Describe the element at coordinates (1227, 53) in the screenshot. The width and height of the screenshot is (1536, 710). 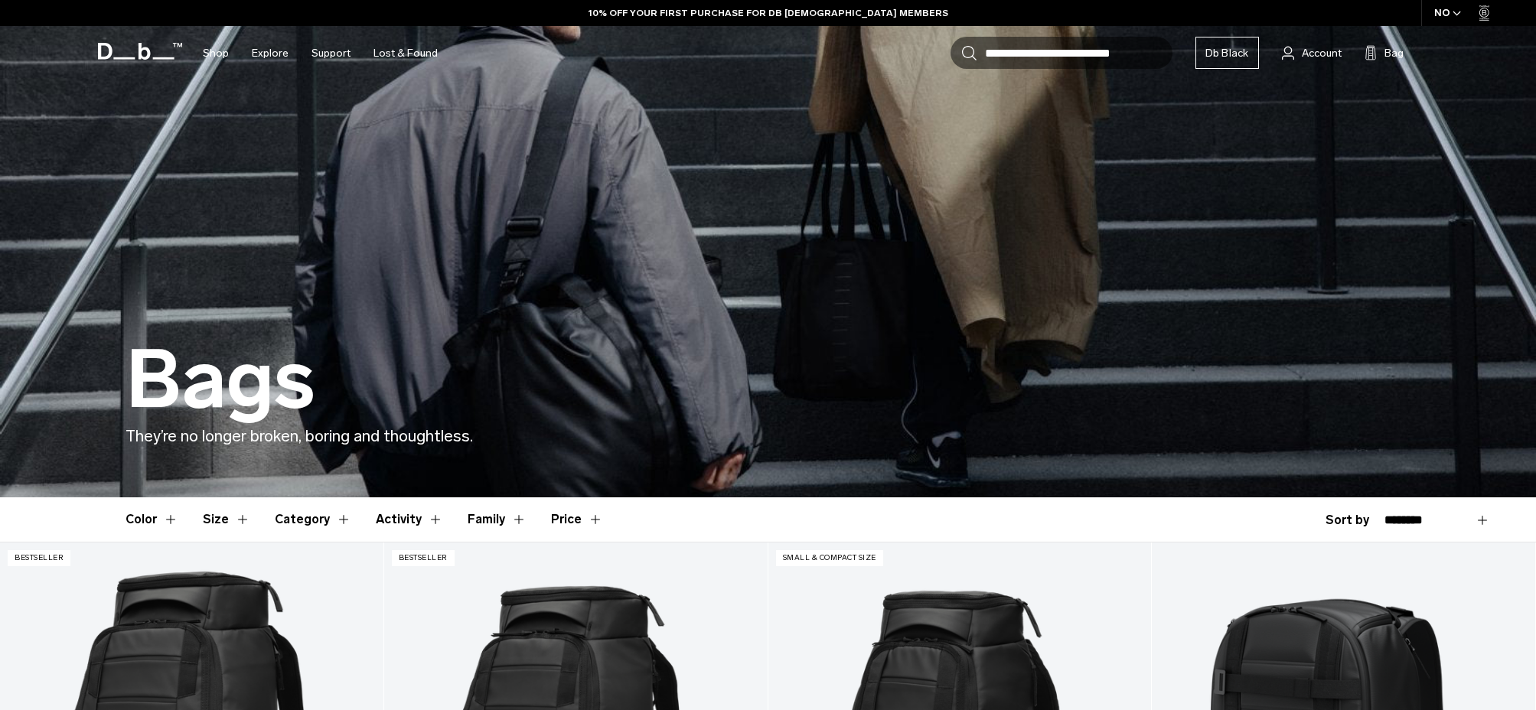
I see `a: Db Black` at that location.